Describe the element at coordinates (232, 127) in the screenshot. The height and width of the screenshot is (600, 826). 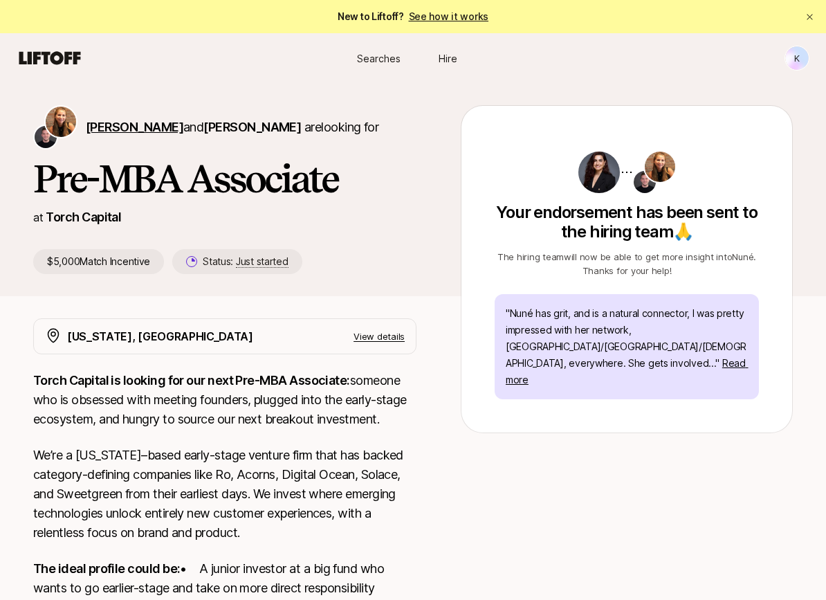
I see `p: are looking for` at that location.